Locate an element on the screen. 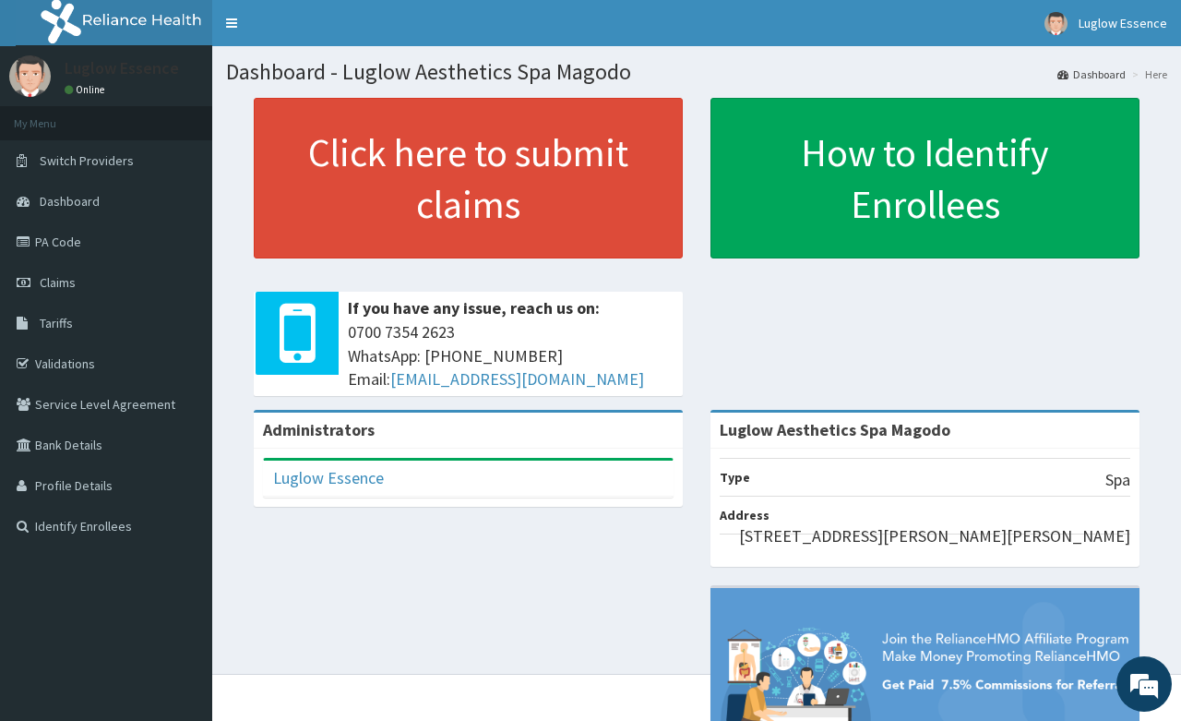 Image resolution: width=1181 pixels, height=721 pixels. strong: Luglow Aesthetics Spa Magodo is located at coordinates (835, 429).